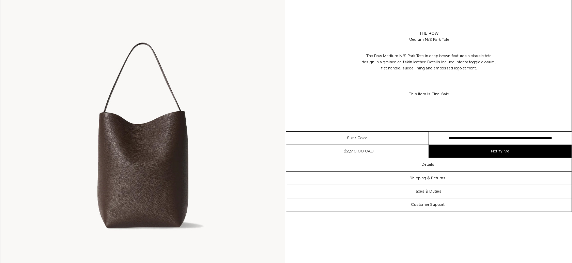  What do you see at coordinates (429, 62) in the screenshot?
I see `p: The Row Medium N/S Park Tote in deep brown features a classic tote design in a grained calfskin l...` at bounding box center [429, 62].